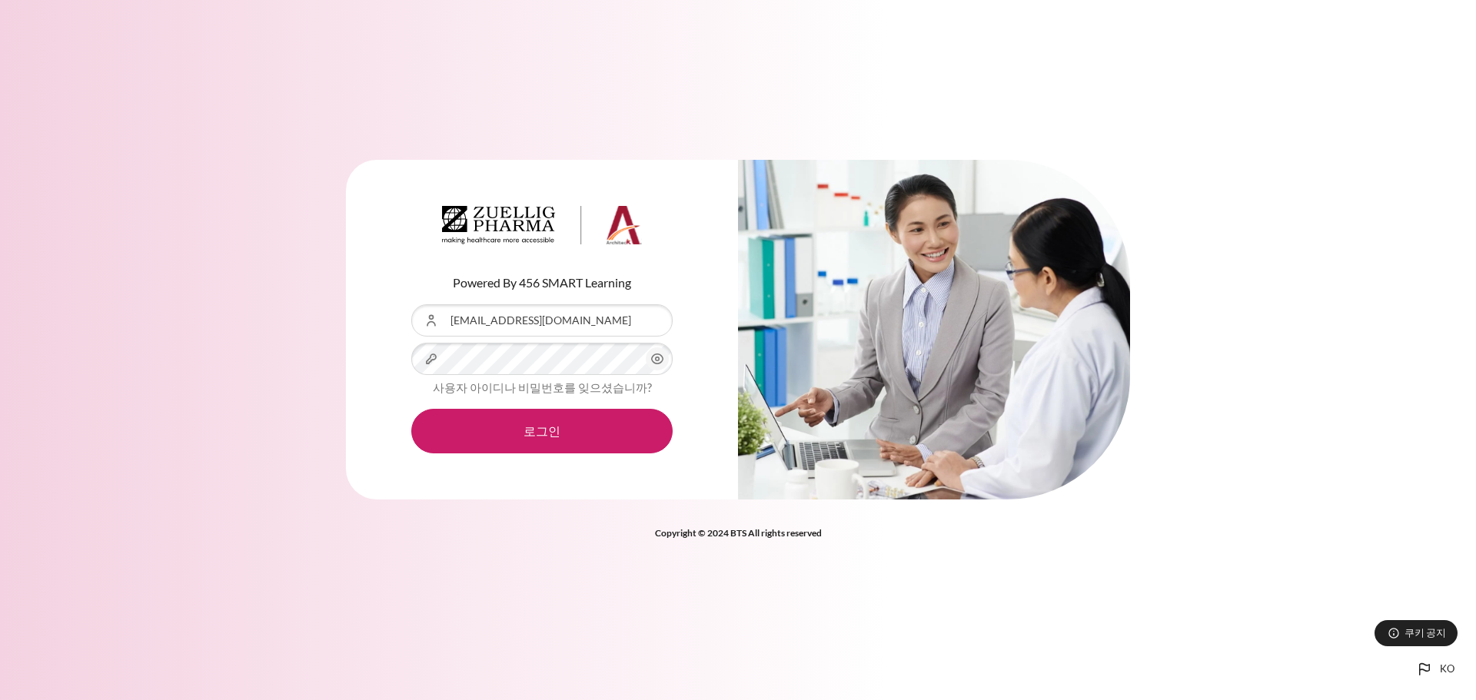 The width and height of the screenshot is (1476, 700). What do you see at coordinates (738, 533) in the screenshot?
I see `strong: Copyright © 2024 BTS All rights reserved` at bounding box center [738, 533].